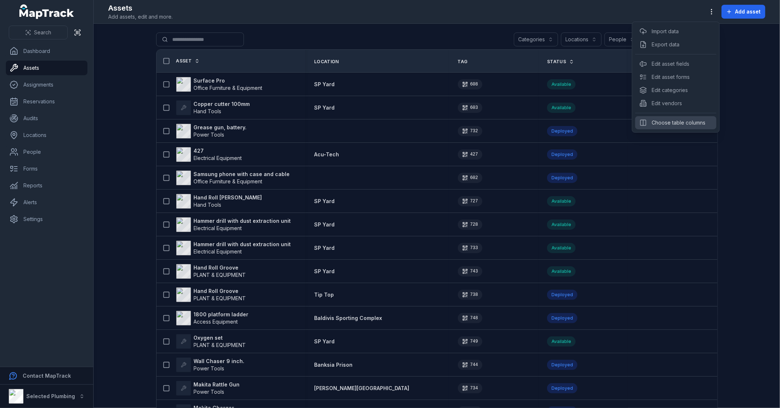  What do you see at coordinates (676, 77) in the screenshot?
I see `div: Edit asset forms` at bounding box center [676, 77].